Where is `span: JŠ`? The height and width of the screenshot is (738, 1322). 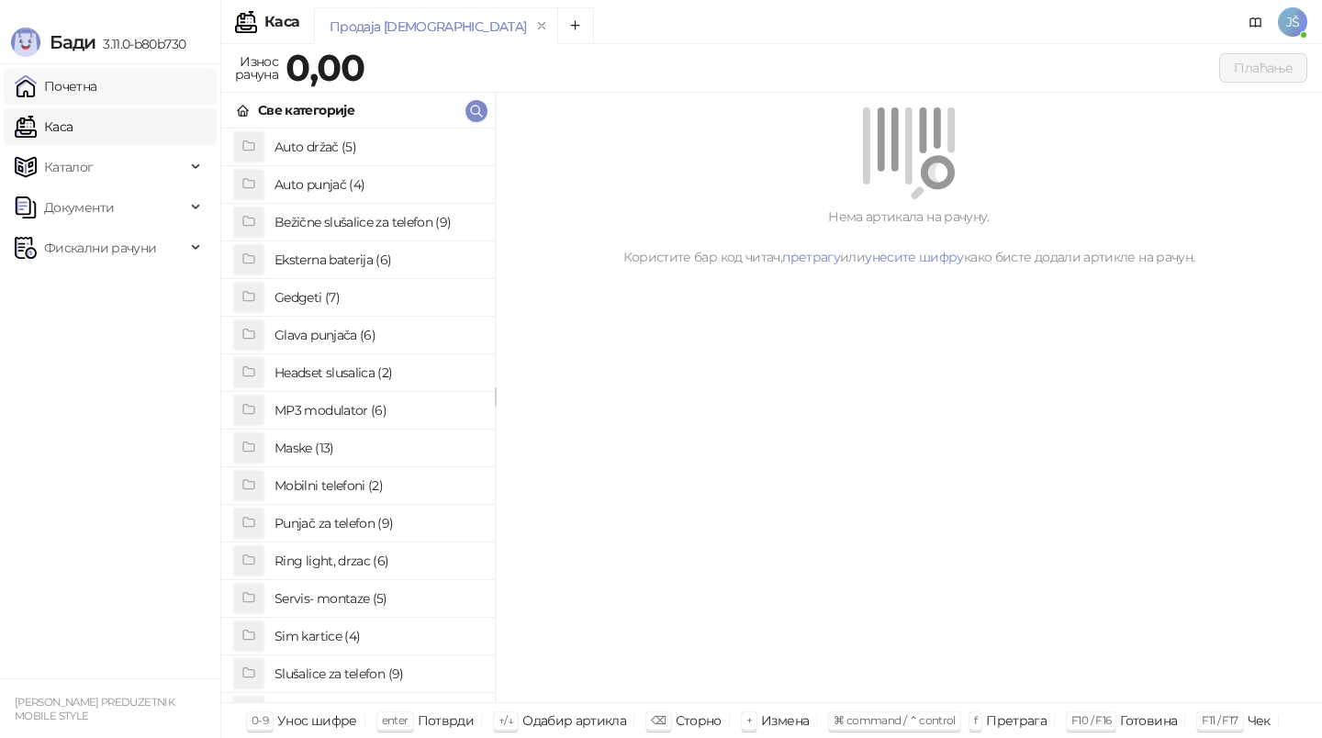 span: JŠ is located at coordinates (1293, 22).